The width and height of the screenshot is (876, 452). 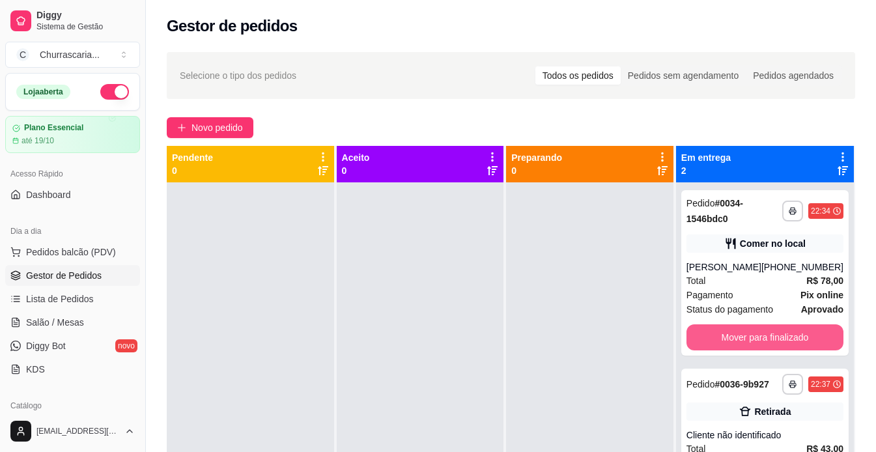 What do you see at coordinates (72, 299) in the screenshot?
I see `a: Lista de Pedidos` at bounding box center [72, 299].